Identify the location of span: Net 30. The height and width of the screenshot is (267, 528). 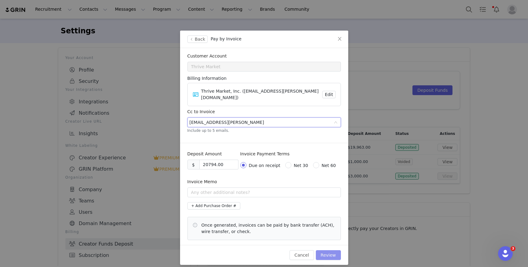
(301, 165).